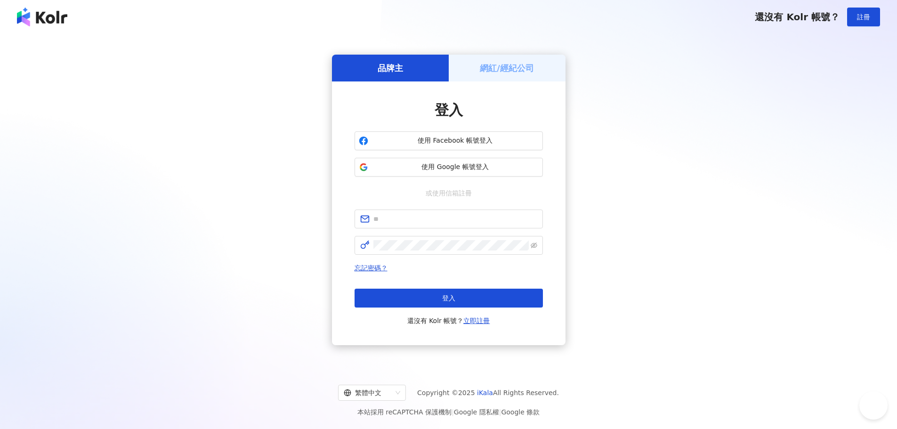 The width and height of the screenshot is (897, 429). What do you see at coordinates (42, 17) in the screenshot?
I see `img: logo` at bounding box center [42, 17].